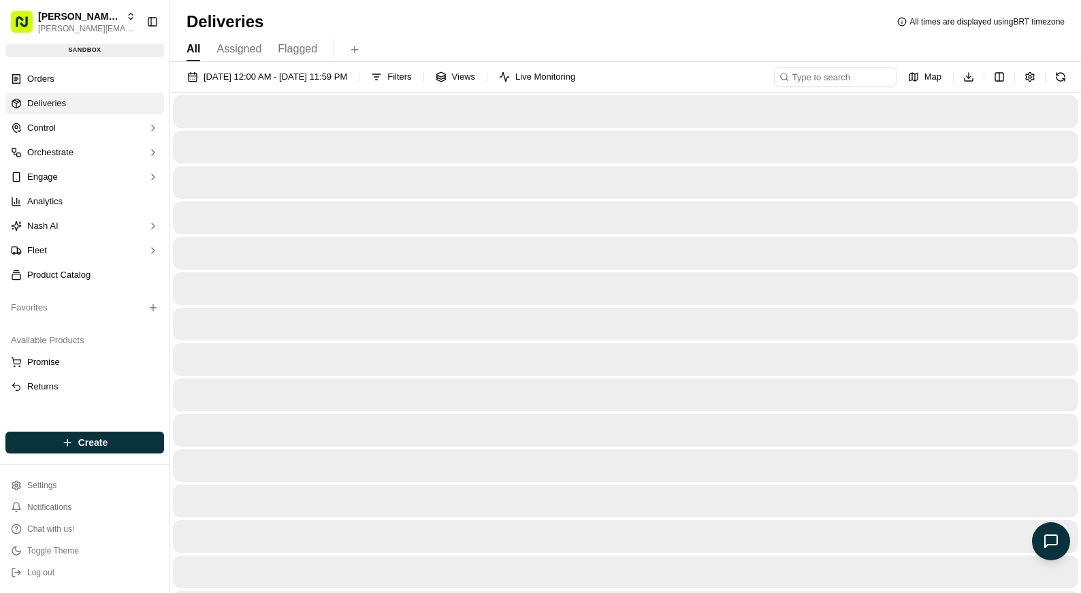 This screenshot has width=1081, height=593. What do you see at coordinates (298, 49) in the screenshot?
I see `span: Flagged` at bounding box center [298, 49].